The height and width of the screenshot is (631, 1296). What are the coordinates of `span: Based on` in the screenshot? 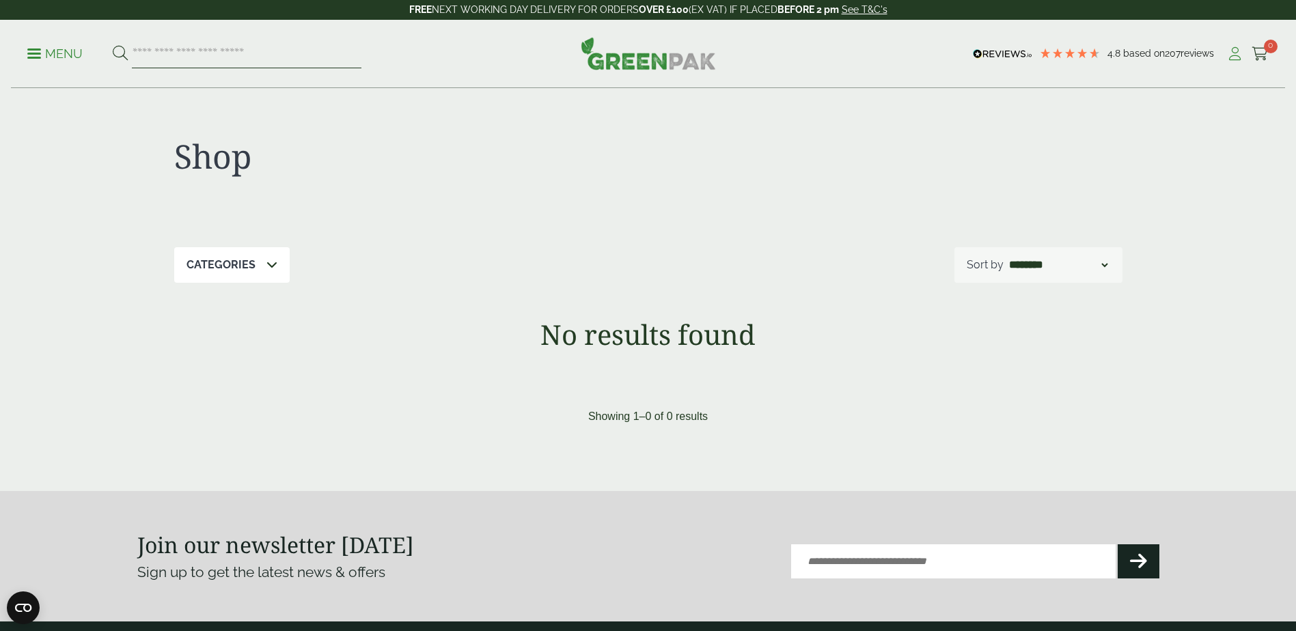 It's located at (1143, 53).